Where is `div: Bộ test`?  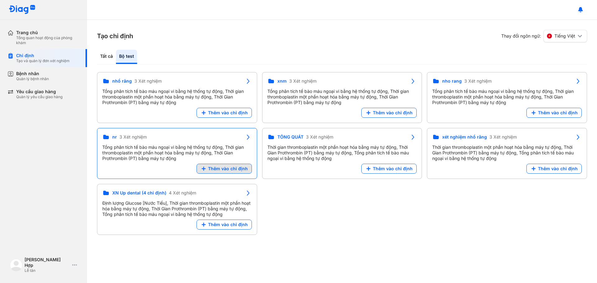
div: Bộ test is located at coordinates (127, 57).